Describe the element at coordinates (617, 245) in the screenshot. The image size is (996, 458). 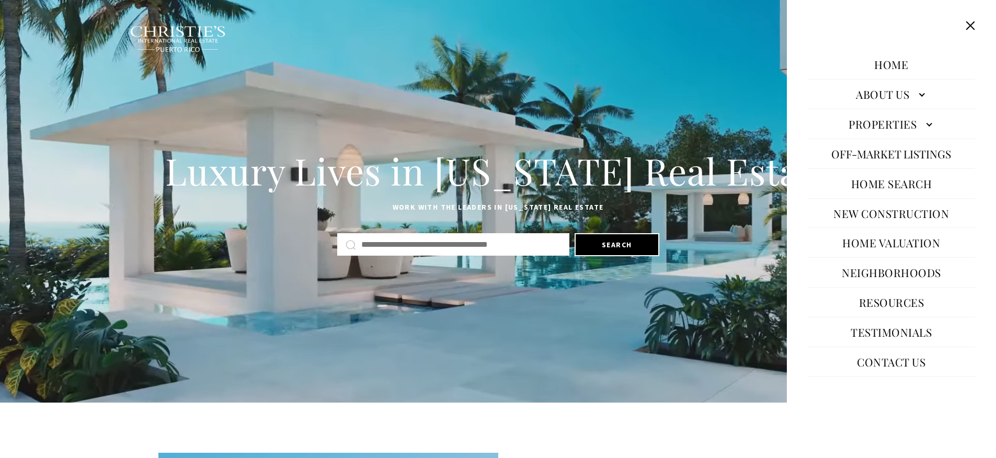
I see `button: Search` at that location.